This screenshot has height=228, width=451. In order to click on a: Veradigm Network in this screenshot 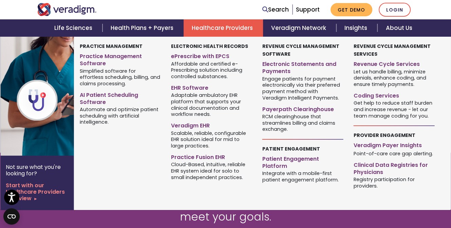, I will do `click(300, 28)`.